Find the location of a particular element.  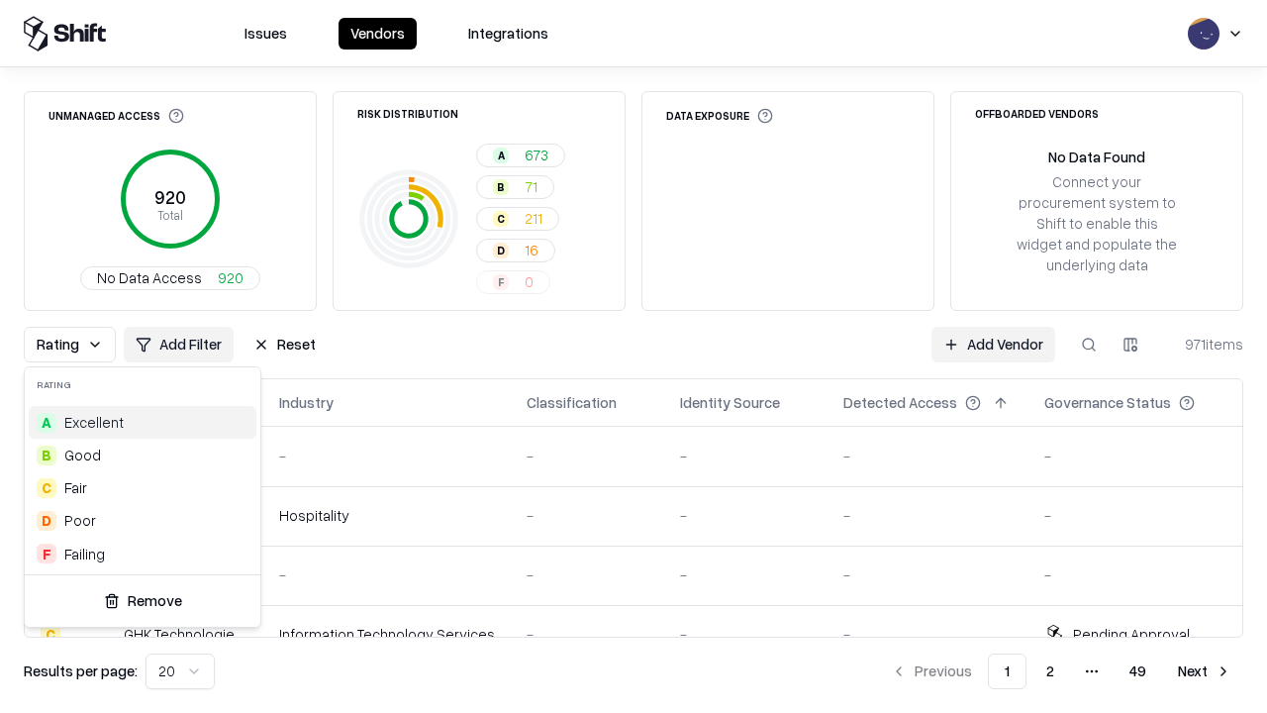

div: A is located at coordinates (47, 423).